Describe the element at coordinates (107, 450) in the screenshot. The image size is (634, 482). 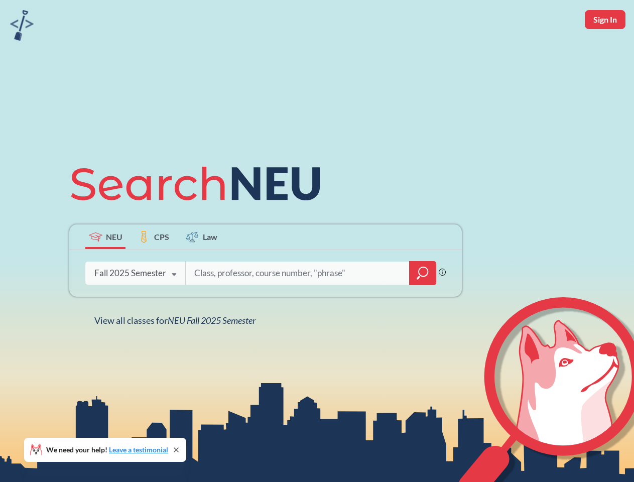
I see `span: We need your help!` at that location.